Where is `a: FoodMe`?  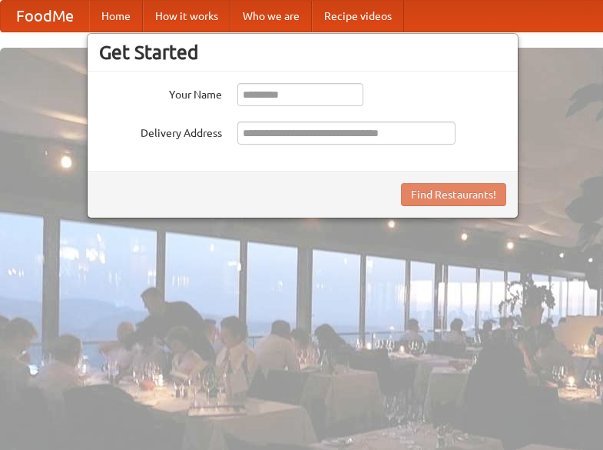
a: FoodMe is located at coordinates (45, 16).